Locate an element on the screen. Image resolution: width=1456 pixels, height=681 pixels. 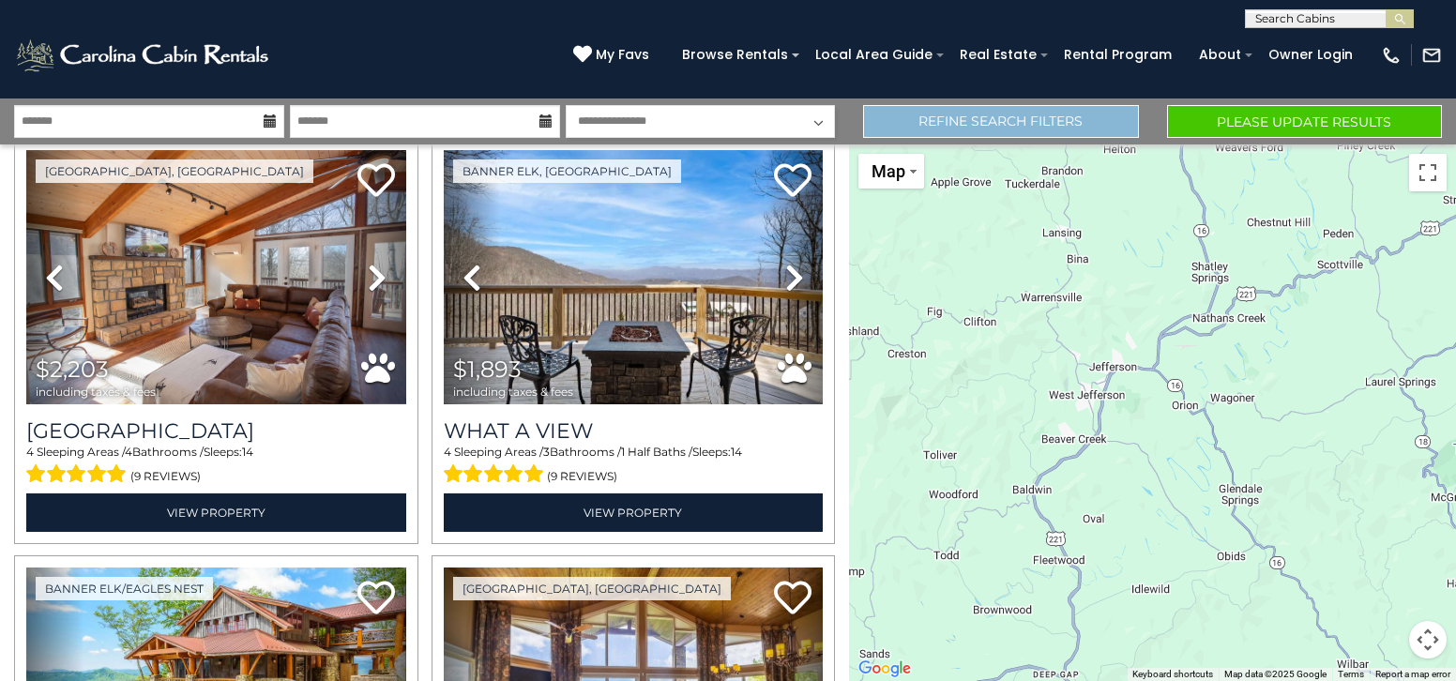
button: Please Update Results is located at coordinates (1304, 121).